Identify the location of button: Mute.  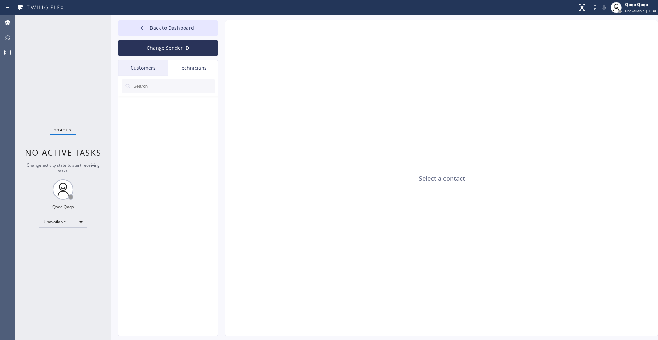
(604, 8).